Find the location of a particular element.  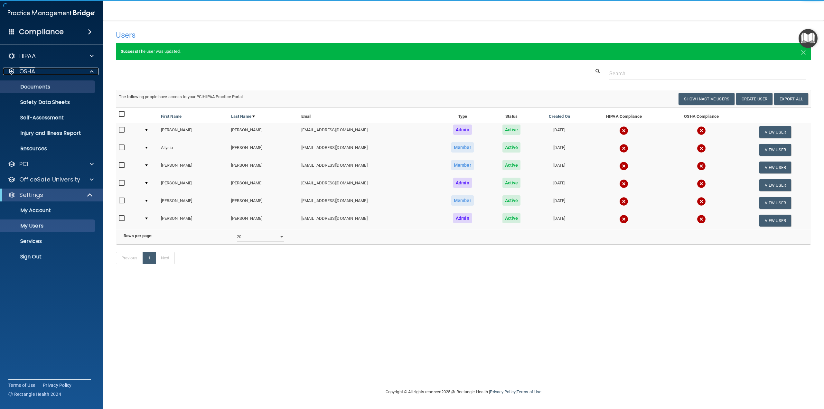

p: My Users is located at coordinates (48, 226).